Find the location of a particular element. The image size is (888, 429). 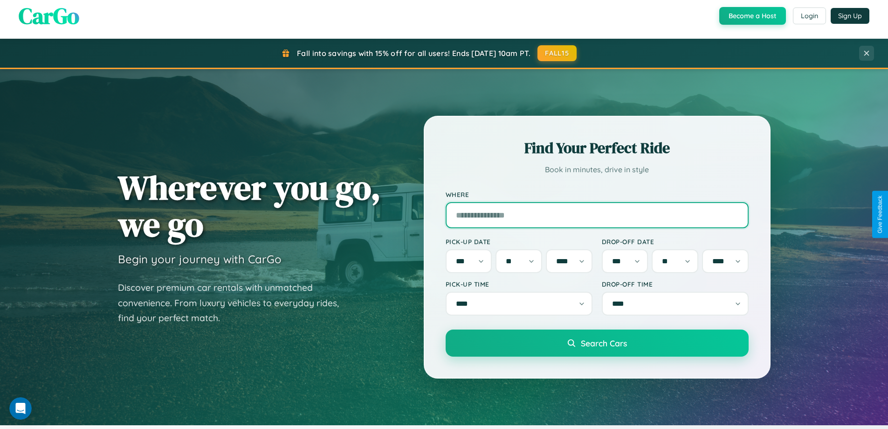

label: Drop-off Date is located at coordinates (675, 241).